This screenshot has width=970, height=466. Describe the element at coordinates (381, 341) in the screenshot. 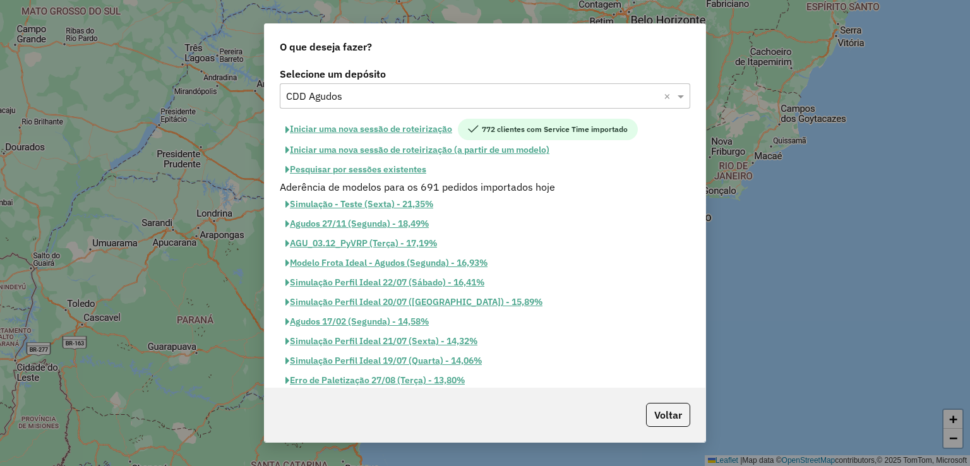

I see `button: Simulação Perfil Ideal 21/07 (Sexta) - 14,32%` at that location.